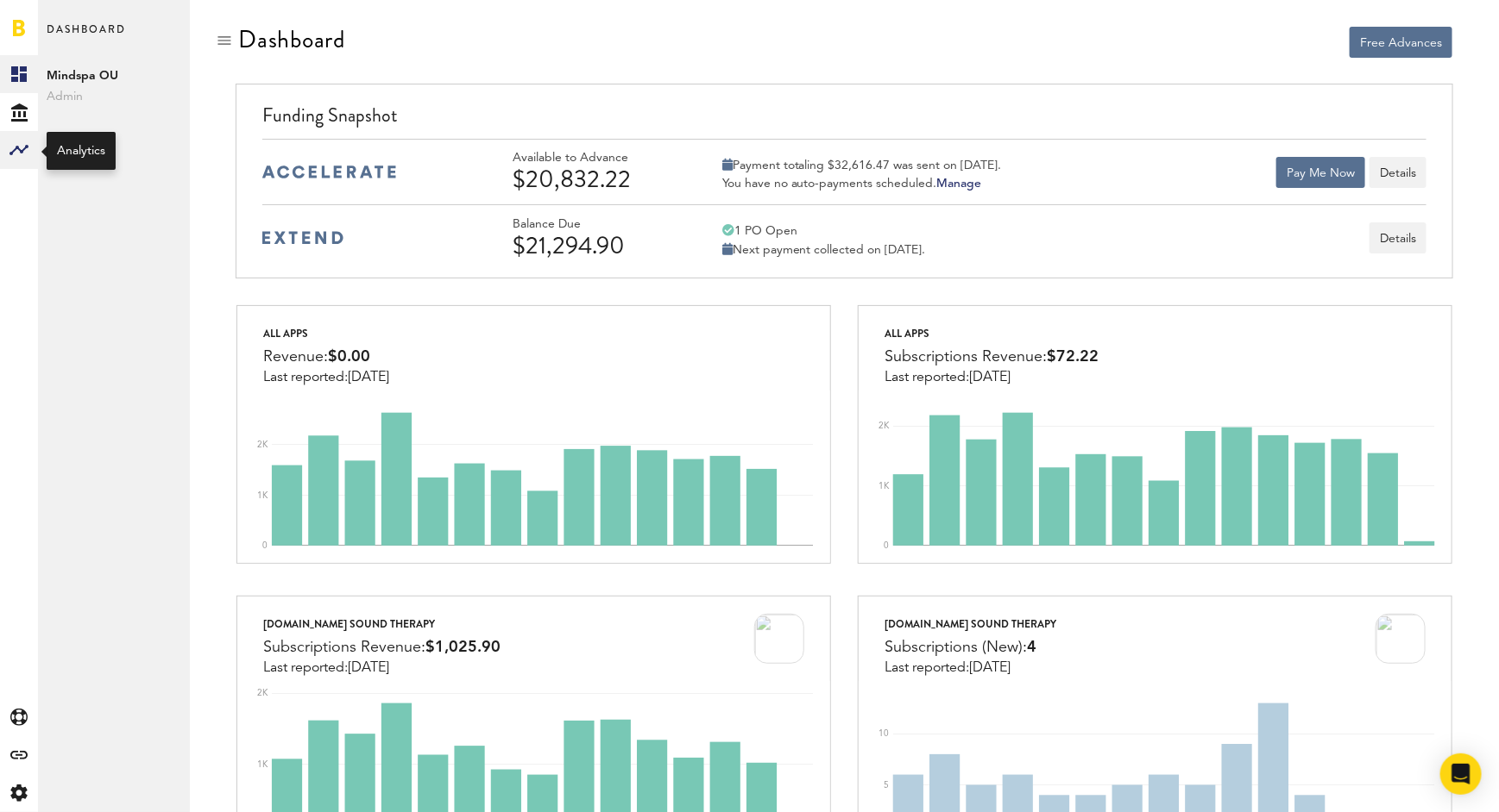  I want to click on span: 4, so click(1031, 647).